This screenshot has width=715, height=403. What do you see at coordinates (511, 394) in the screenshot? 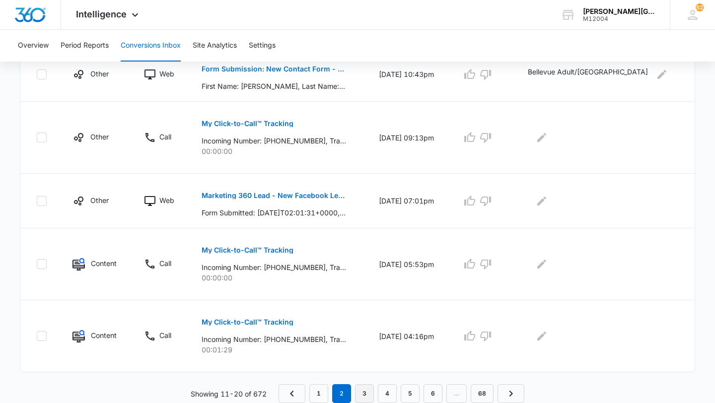
I see `a: Next Page` at bounding box center [511, 394].